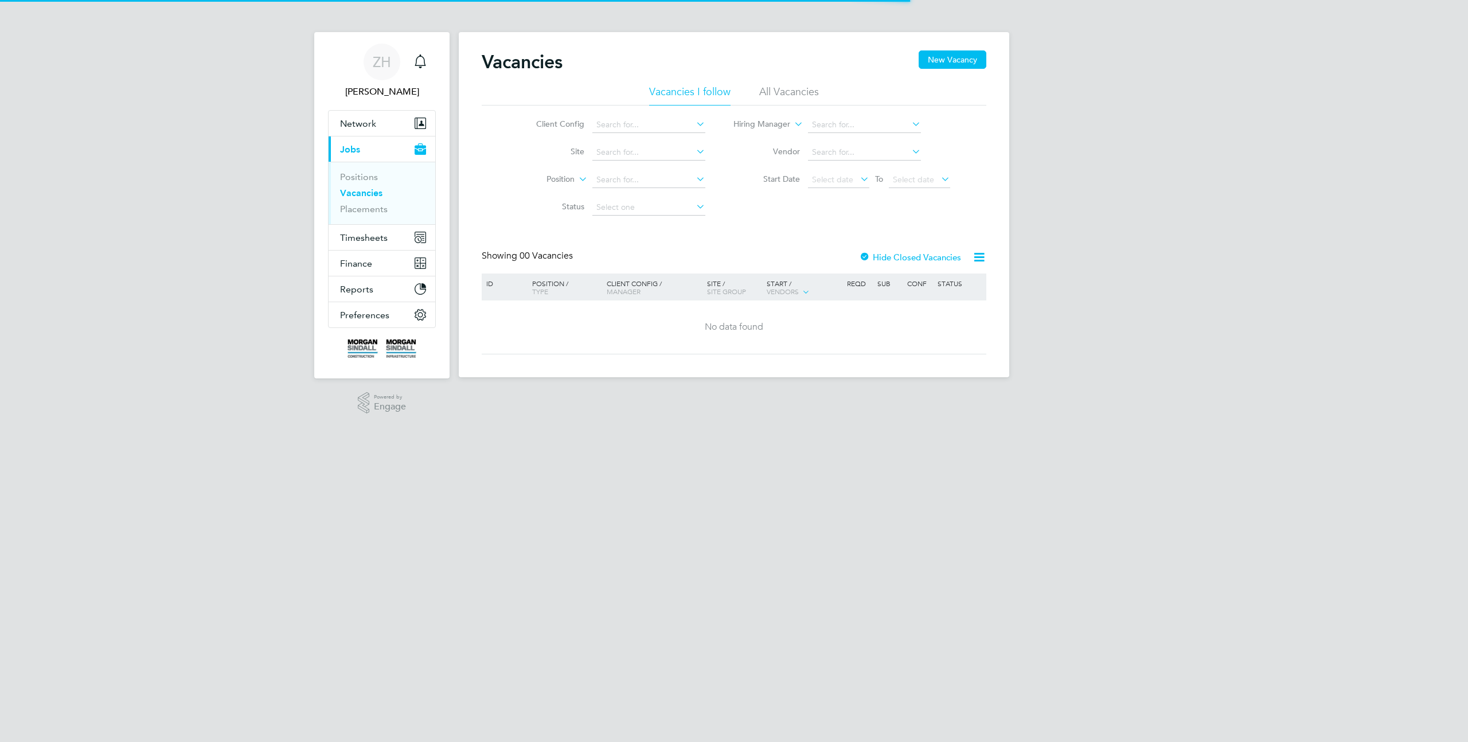 This screenshot has height=742, width=1468. Describe the element at coordinates (359, 177) in the screenshot. I see `a: Positions` at that location.